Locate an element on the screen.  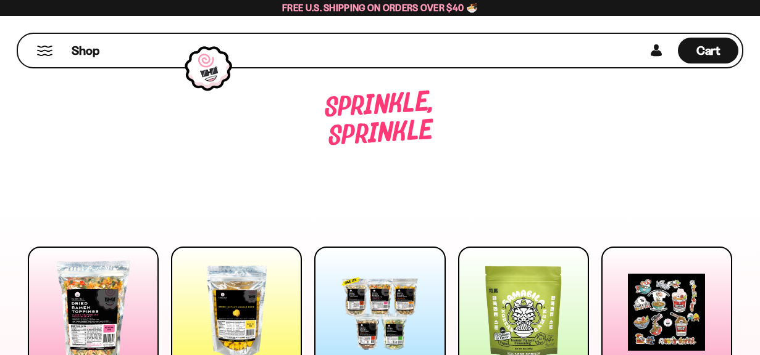
button: Mobile Menu Trigger is located at coordinates (44, 51).